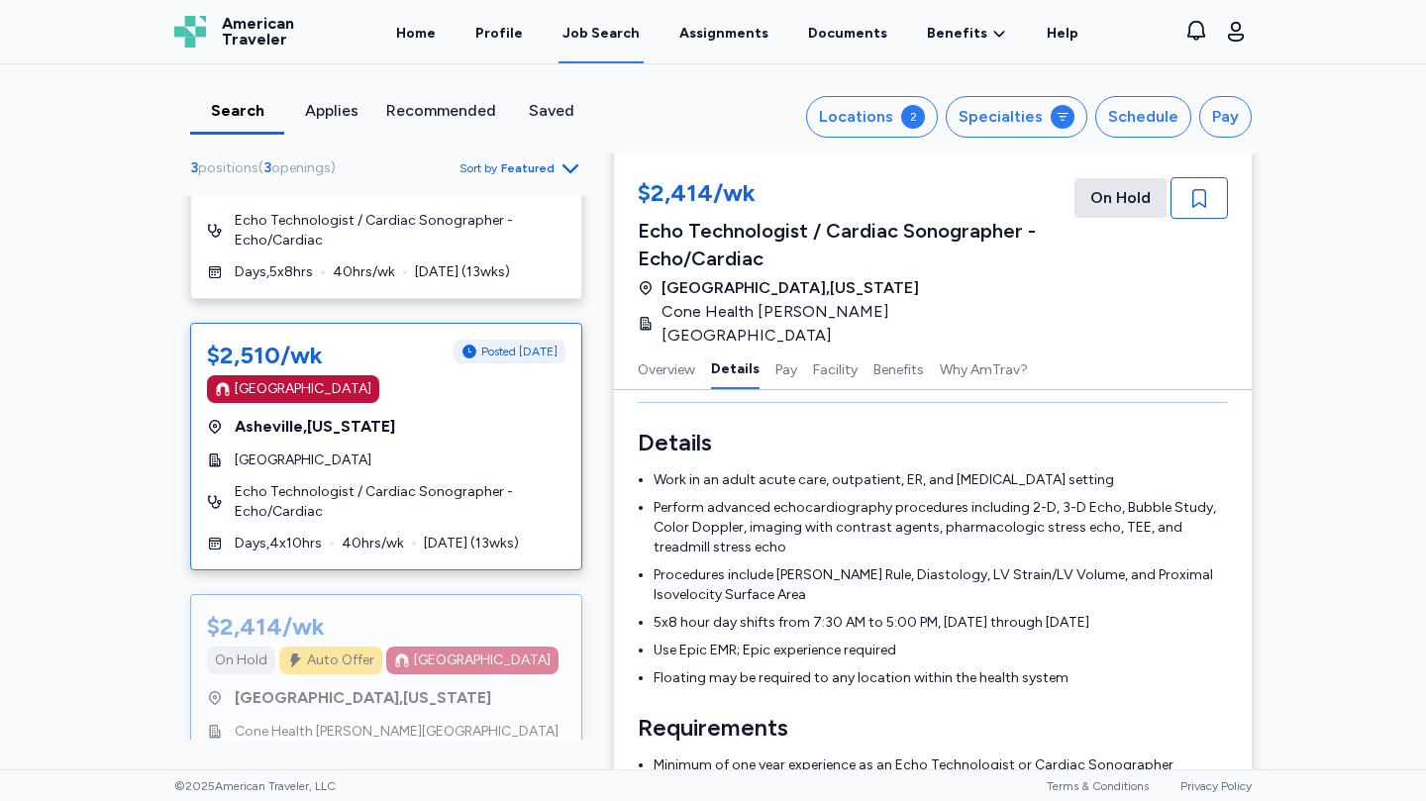  Describe the element at coordinates (940, 678) in the screenshot. I see `li: Floating may be required to any location within the health system` at that location.